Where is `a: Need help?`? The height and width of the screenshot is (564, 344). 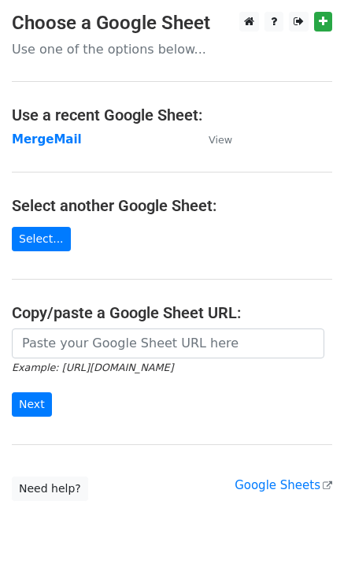 a: Need help? is located at coordinates (50, 489).